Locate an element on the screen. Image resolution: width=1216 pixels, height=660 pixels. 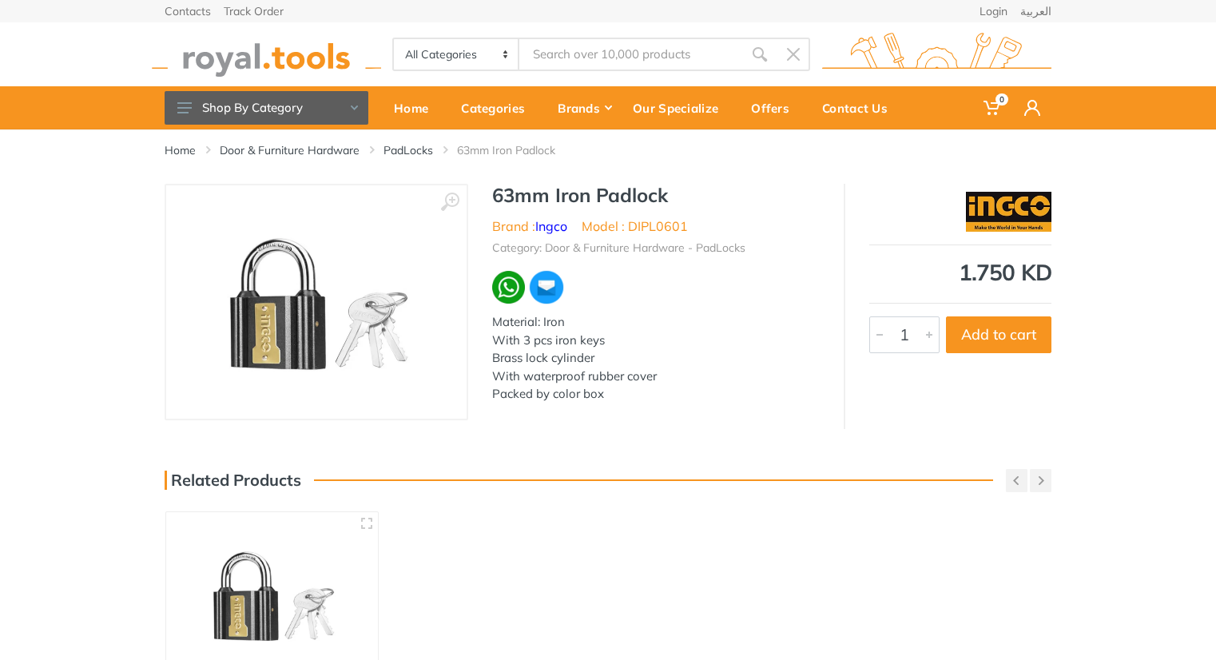
span: 0 is located at coordinates (1002, 99).